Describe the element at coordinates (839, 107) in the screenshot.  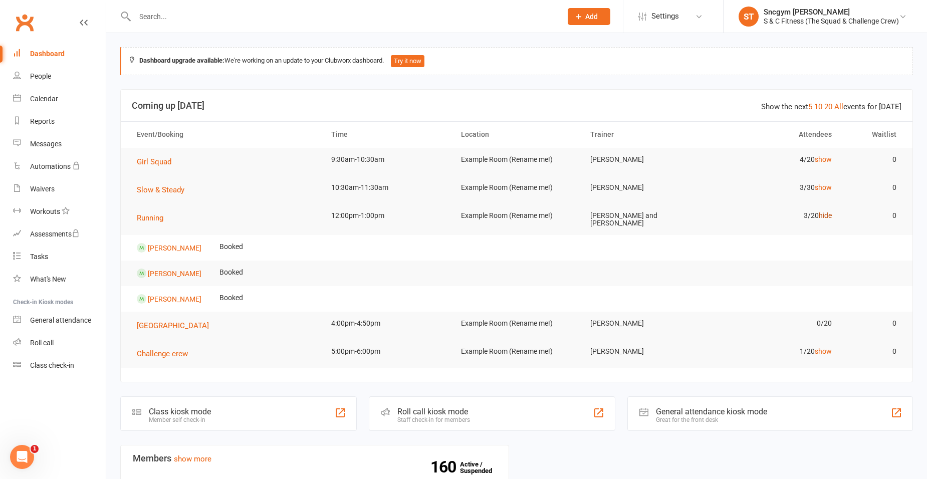
I see `a: All` at that location.